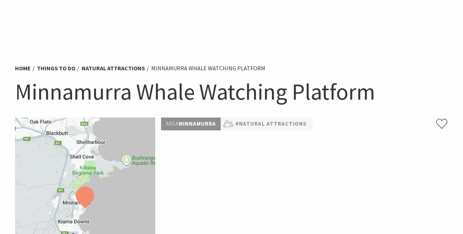 This screenshot has height=234, width=463. What do you see at coordinates (241, 38) in the screenshot?
I see `nav: Main Menu` at bounding box center [241, 38].